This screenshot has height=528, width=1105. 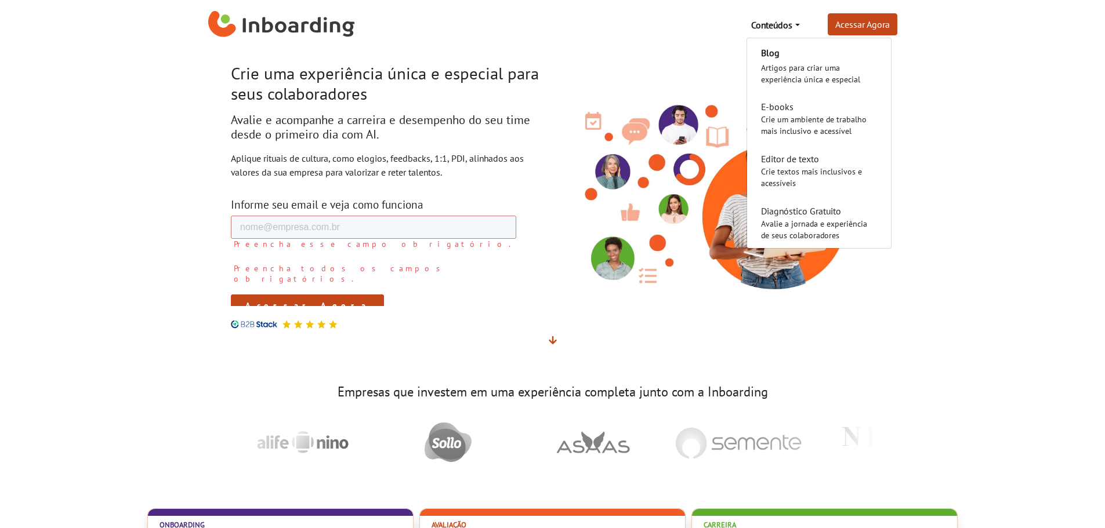 What do you see at coordinates (593, 443) in the screenshot?
I see `img: Asaas` at bounding box center [593, 443].